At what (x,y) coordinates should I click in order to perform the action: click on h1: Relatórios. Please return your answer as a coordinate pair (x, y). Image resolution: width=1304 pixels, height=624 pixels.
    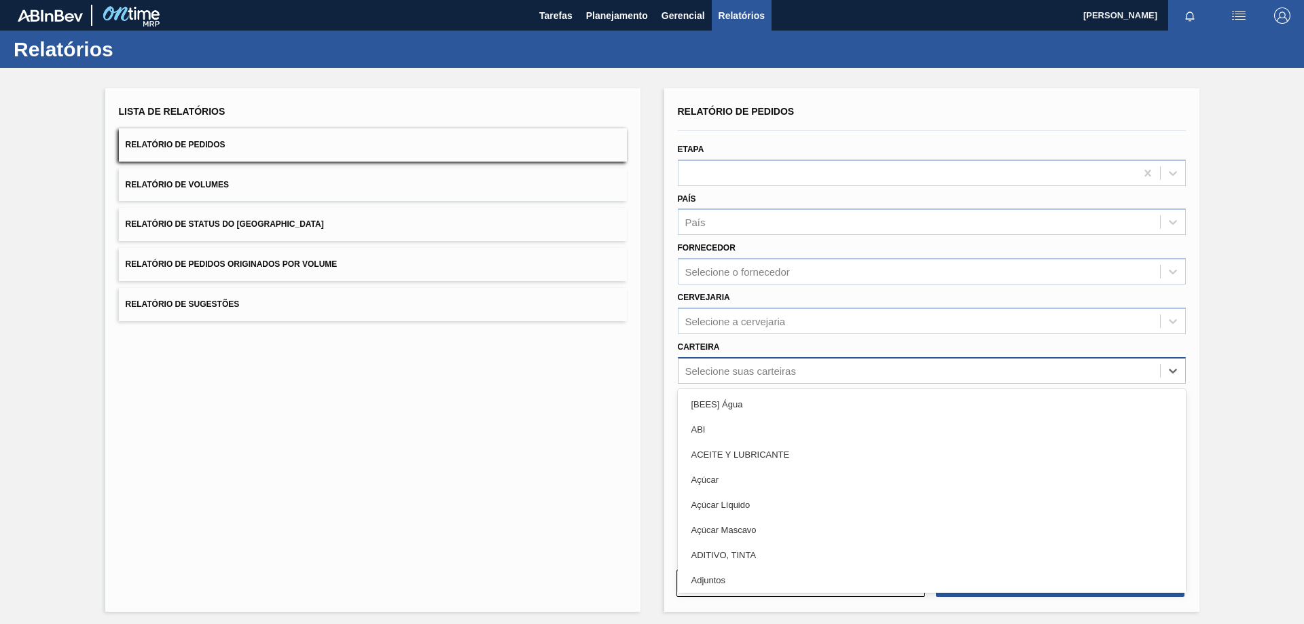
    Looking at the image, I should click on (134, 49).